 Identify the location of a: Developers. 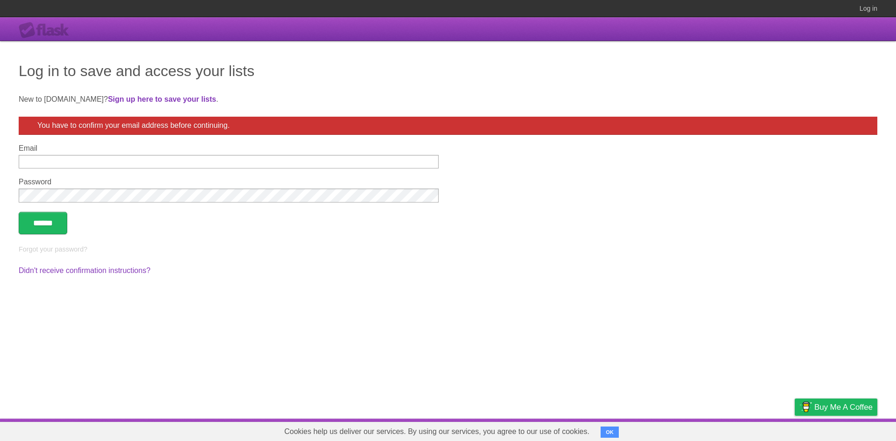
(720, 430).